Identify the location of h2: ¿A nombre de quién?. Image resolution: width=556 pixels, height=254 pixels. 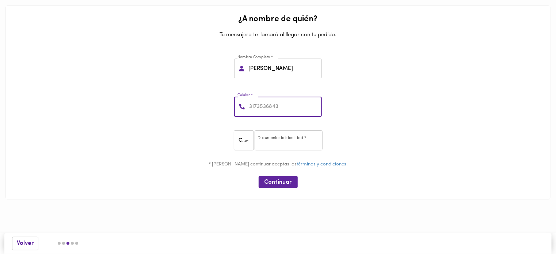
(278, 19).